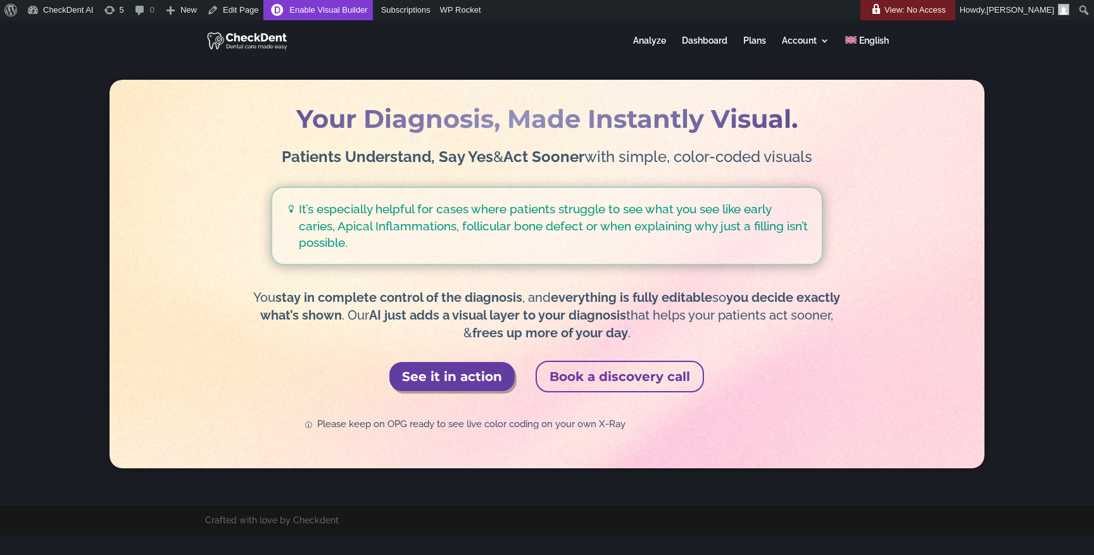  Describe the element at coordinates (631, 298) in the screenshot. I see `strong: everything is fully editable` at that location.